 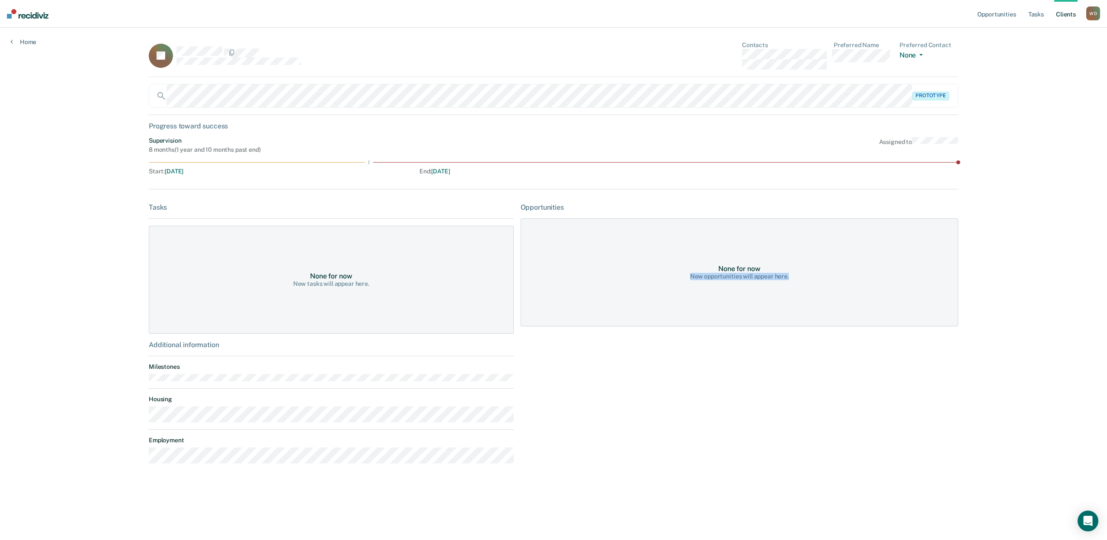 What do you see at coordinates (331, 345) in the screenshot?
I see `div: Additional information` at bounding box center [331, 345].